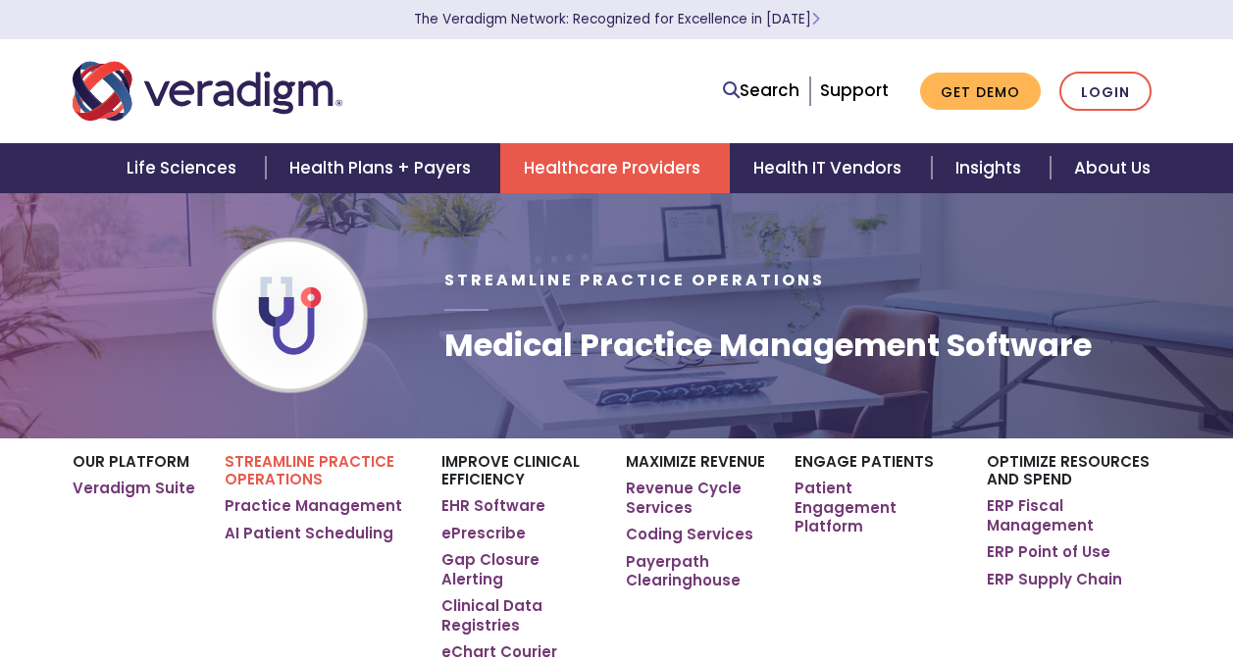  Describe the element at coordinates (1049, 552) in the screenshot. I see `a: ERP Point of Use` at that location.